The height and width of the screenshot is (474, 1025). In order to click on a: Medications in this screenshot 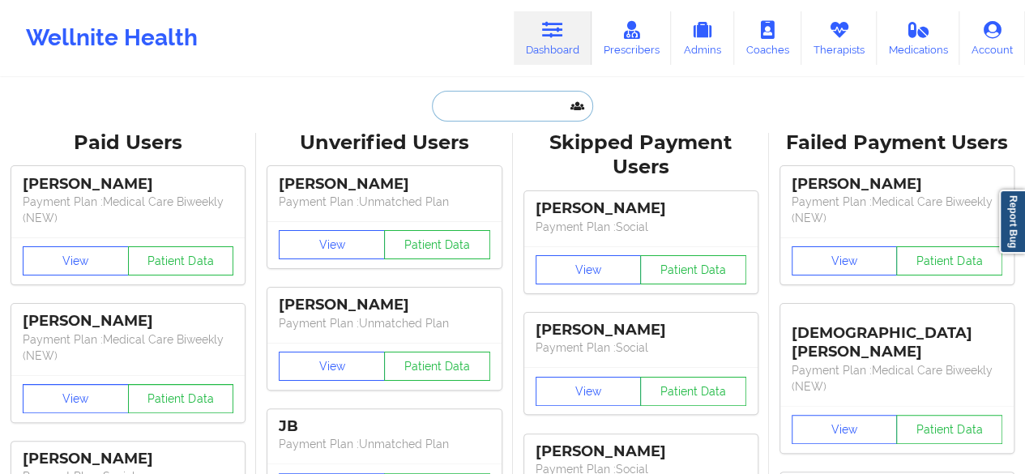, I will do `click(918, 38)`.